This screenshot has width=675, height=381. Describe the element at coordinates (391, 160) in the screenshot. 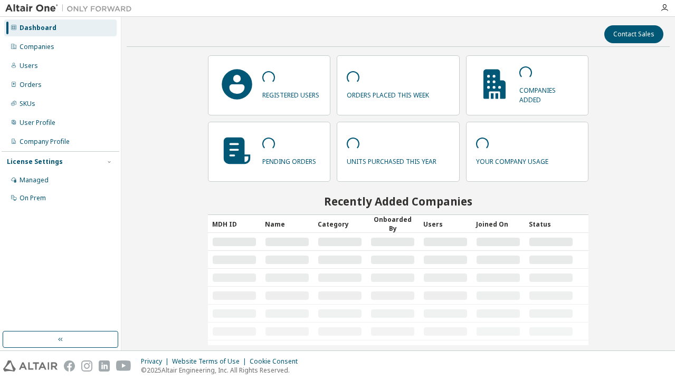

I see `p: units purchased this year` at that location.